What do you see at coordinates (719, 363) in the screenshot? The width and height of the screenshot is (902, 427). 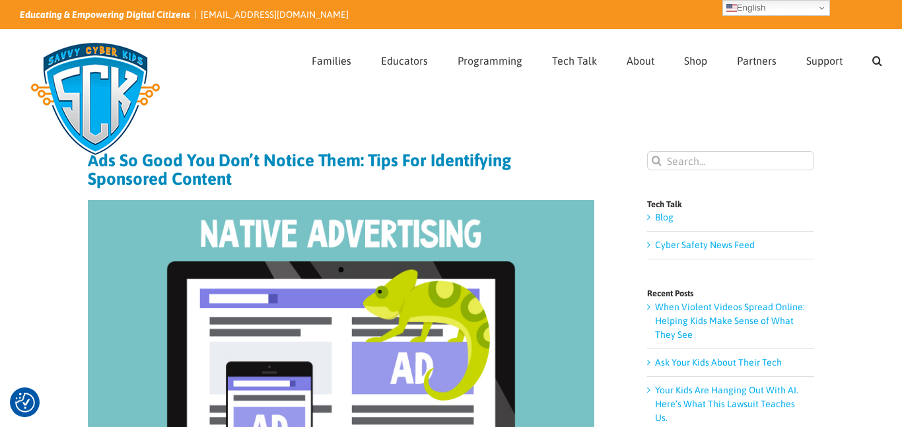 I see `a: Ask Your Kids About Their Tech` at bounding box center [719, 363].